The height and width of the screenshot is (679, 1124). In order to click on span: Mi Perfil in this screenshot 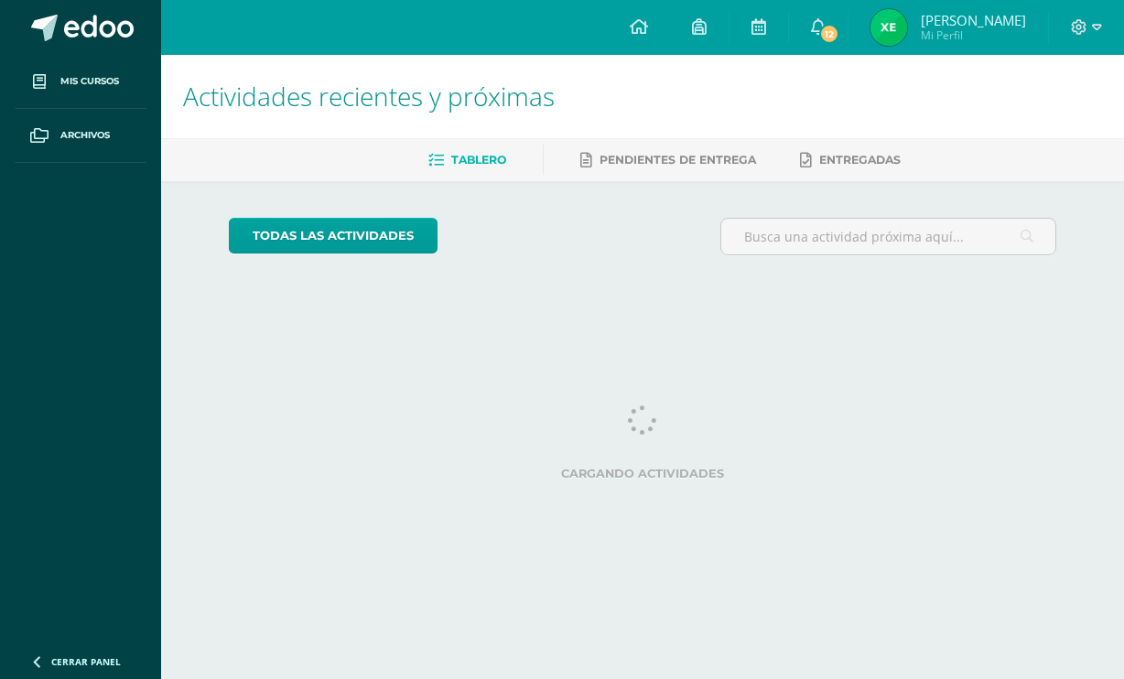, I will do `click(973, 35)`.